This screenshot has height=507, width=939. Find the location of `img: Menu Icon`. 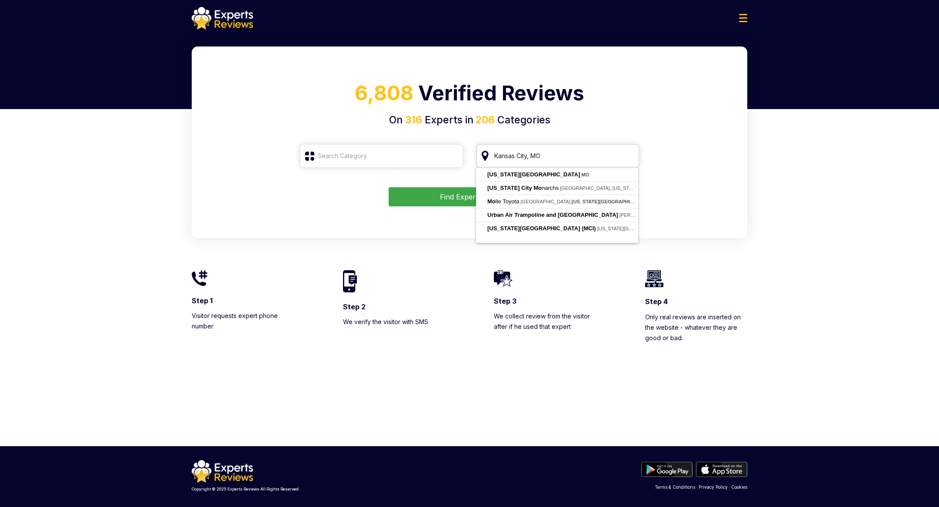

img: Menu Icon is located at coordinates (743, 18).